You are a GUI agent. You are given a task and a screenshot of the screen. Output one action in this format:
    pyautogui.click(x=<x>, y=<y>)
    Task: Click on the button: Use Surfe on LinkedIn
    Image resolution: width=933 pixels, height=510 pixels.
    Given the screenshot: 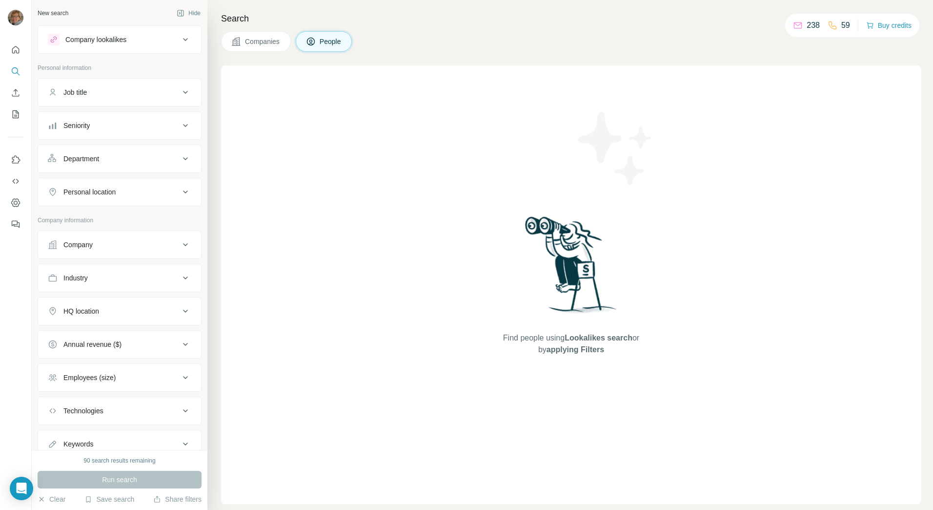 What is the action you would take?
    pyautogui.click(x=16, y=160)
    